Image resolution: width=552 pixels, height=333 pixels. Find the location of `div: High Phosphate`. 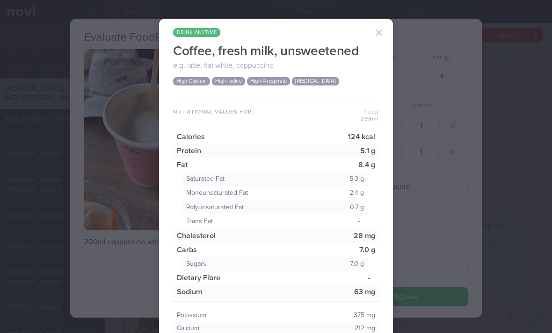

div: High Phosphate is located at coordinates (268, 81).